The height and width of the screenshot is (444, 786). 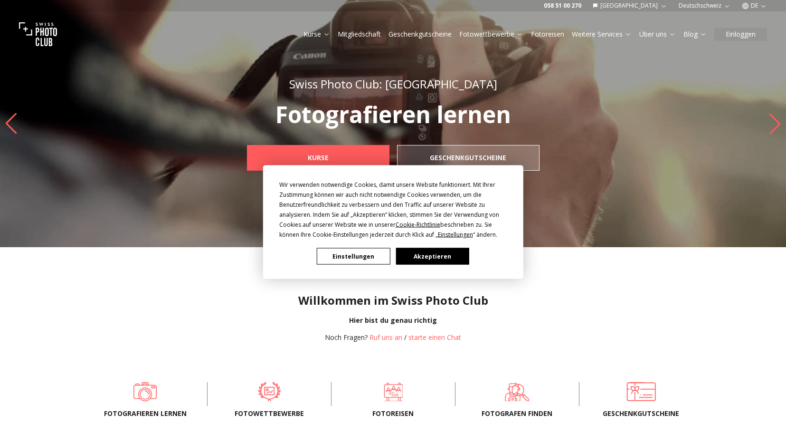 What do you see at coordinates (432, 256) in the screenshot?
I see `button: Akzeptieren` at bounding box center [432, 256].